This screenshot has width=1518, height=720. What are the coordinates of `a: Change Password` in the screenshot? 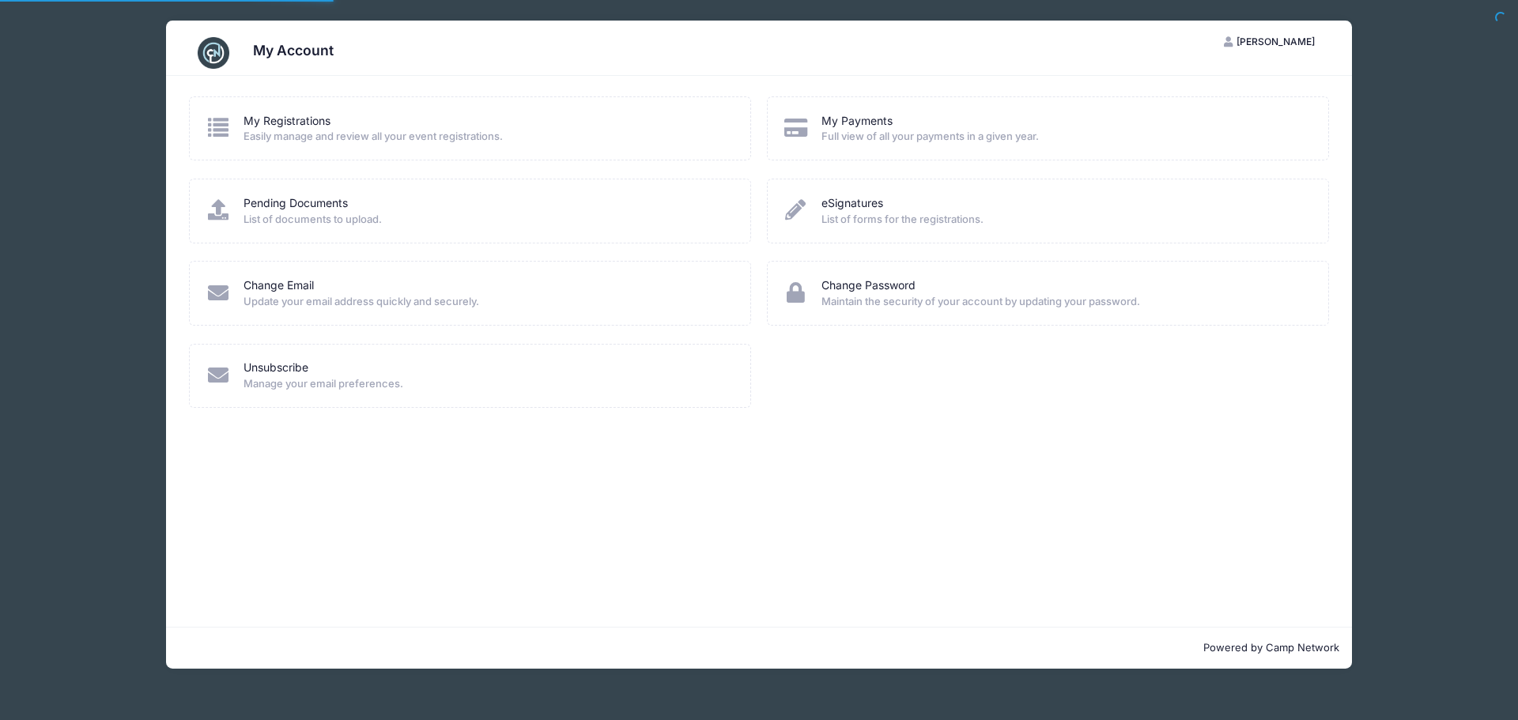 It's located at (868, 285).